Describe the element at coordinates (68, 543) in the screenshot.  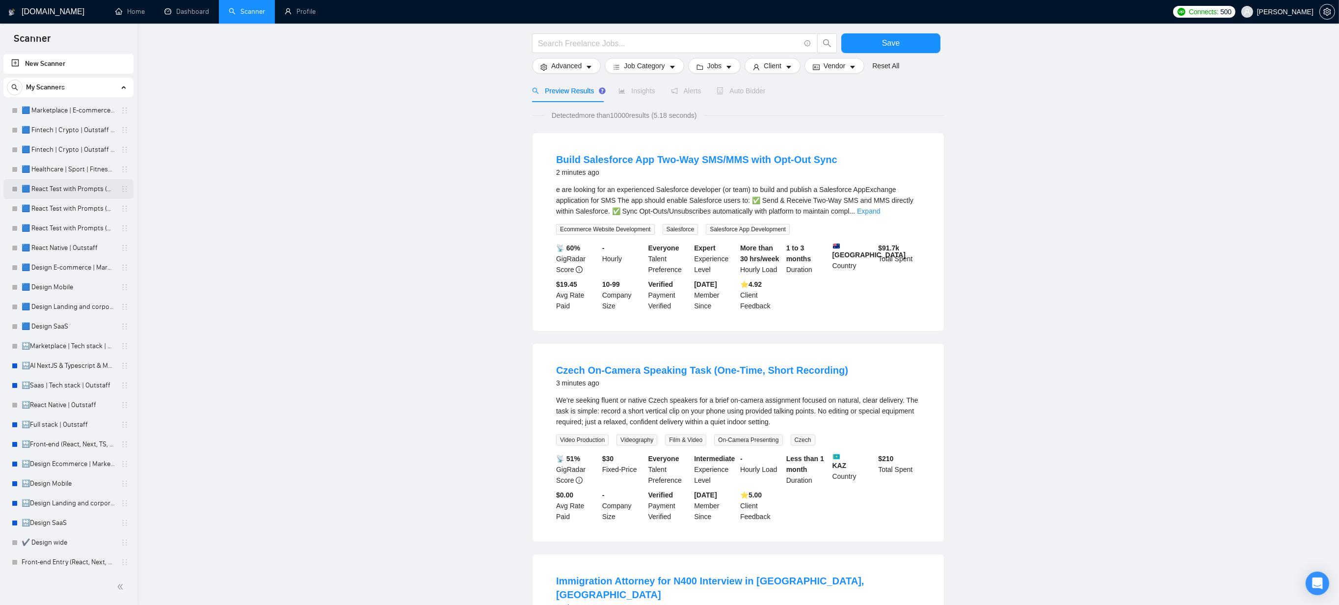
I see `a: ✔️ Design wide` at that location.